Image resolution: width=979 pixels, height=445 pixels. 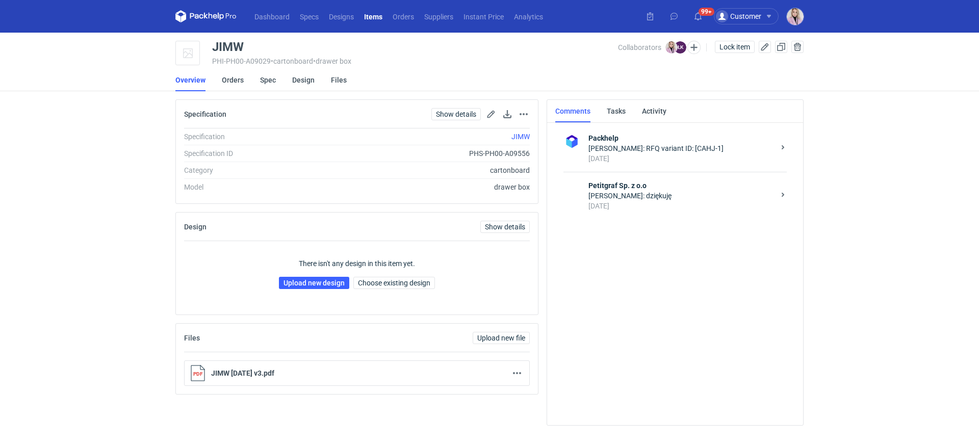 What do you see at coordinates (572, 111) in the screenshot?
I see `a: Comments` at bounding box center [572, 111].